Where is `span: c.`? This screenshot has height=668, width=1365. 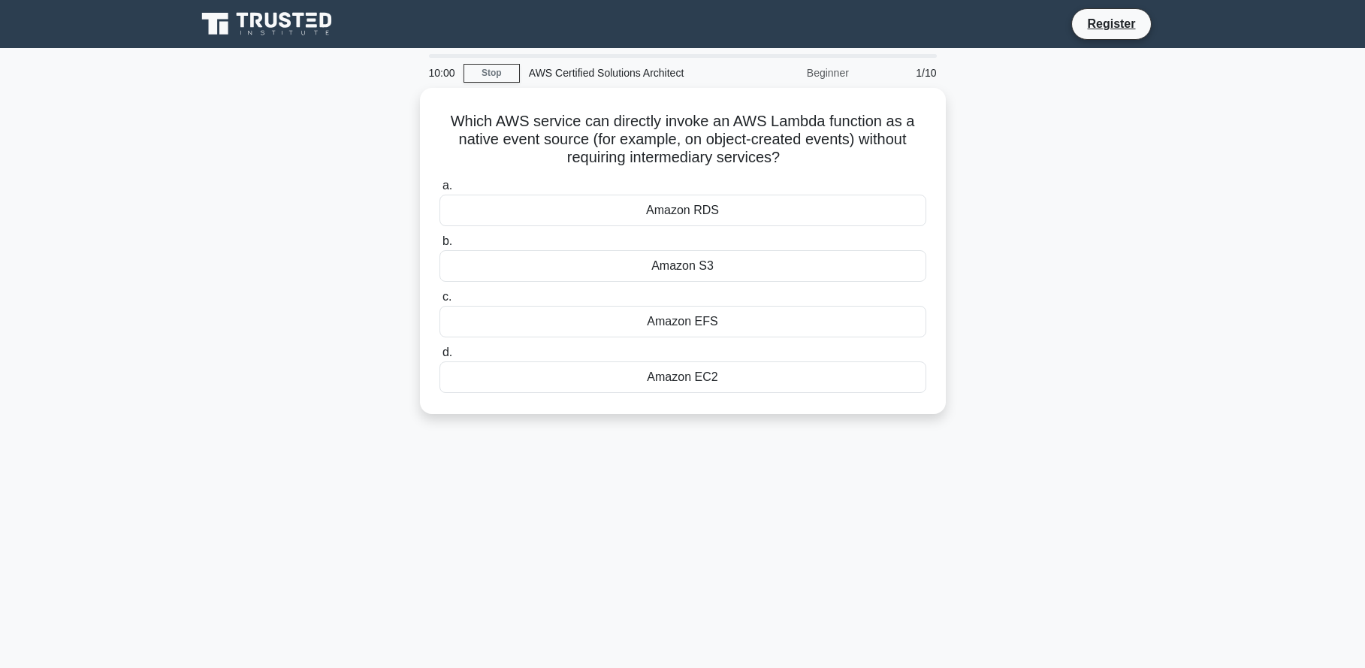 span: c. is located at coordinates (447, 296).